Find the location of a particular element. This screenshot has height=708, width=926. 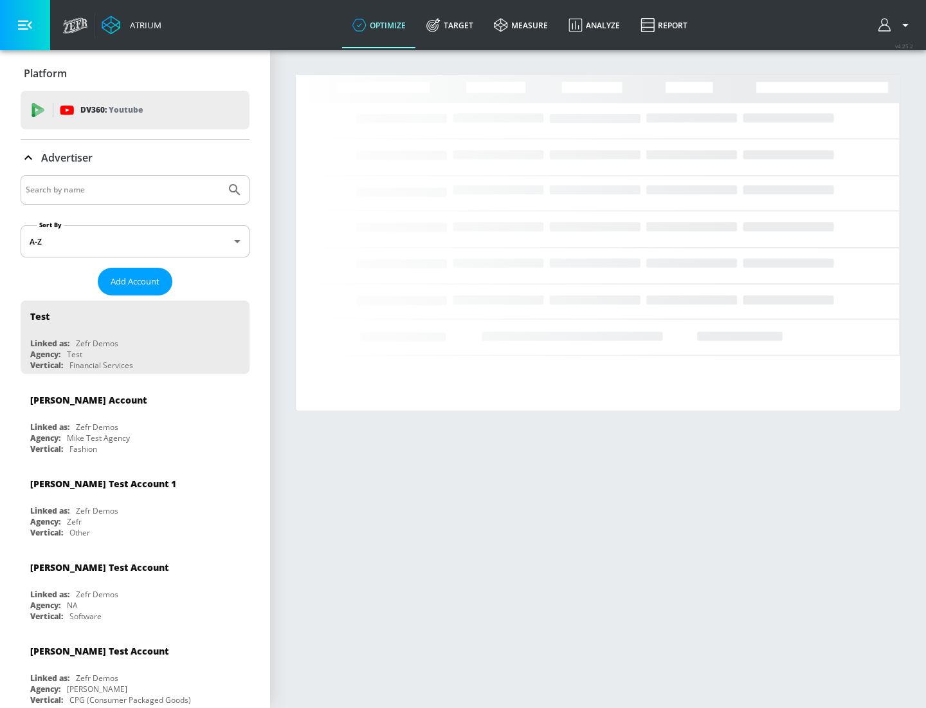

span: Add Account is located at coordinates (135, 281).